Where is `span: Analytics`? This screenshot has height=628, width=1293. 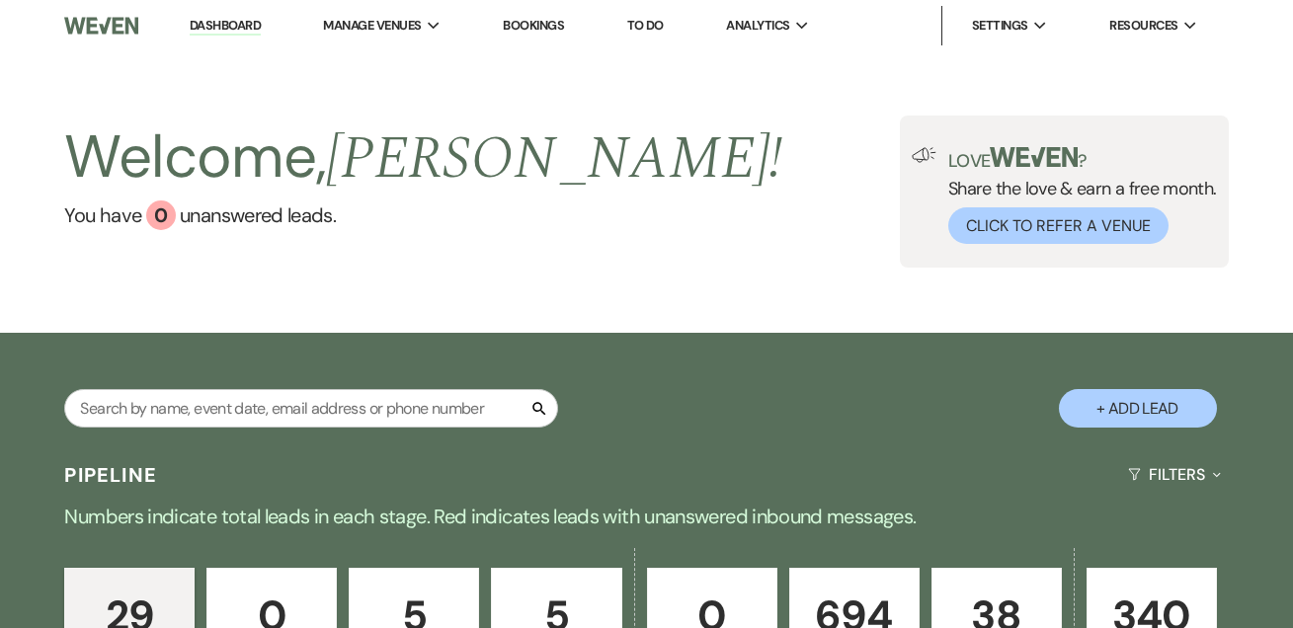 span: Analytics is located at coordinates (758, 26).